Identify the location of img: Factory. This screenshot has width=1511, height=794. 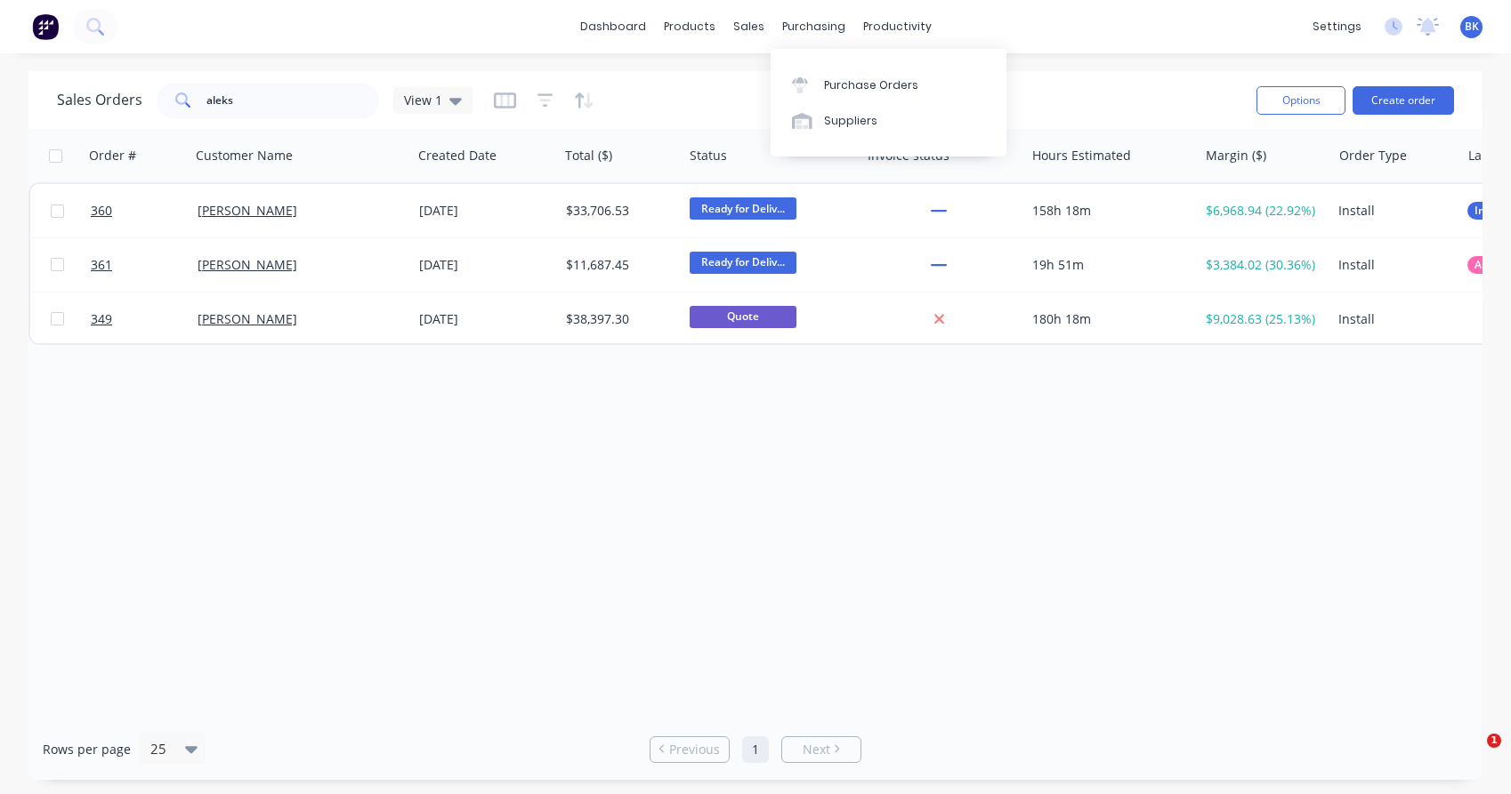
(45, 27).